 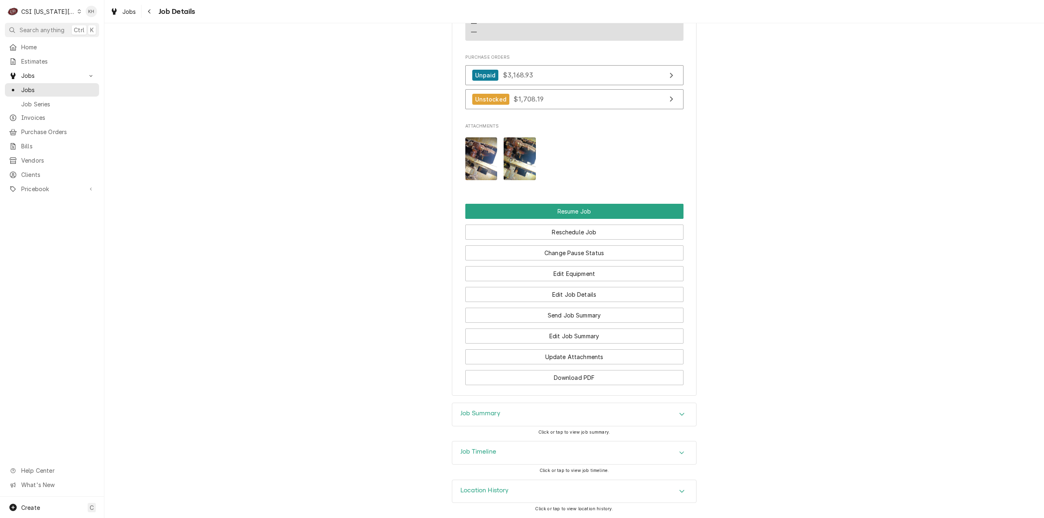 I want to click on div: Location History, so click(x=574, y=492).